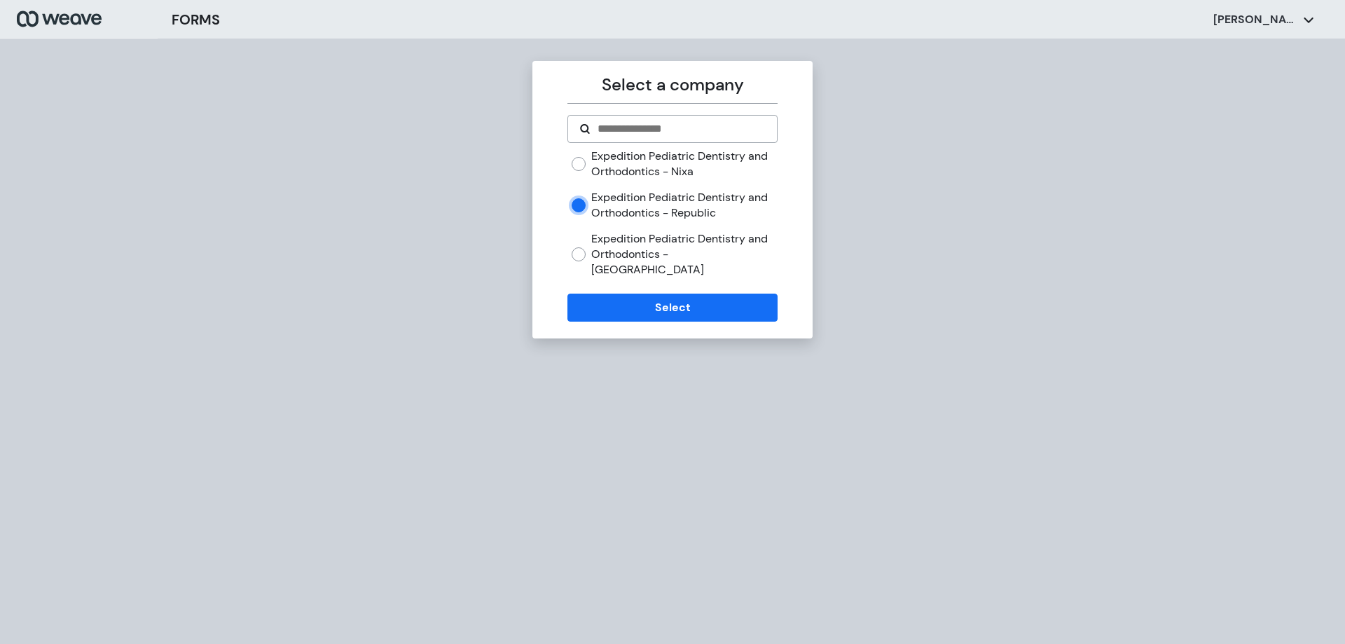 The image size is (1345, 644). I want to click on h3: FORMS, so click(195, 20).